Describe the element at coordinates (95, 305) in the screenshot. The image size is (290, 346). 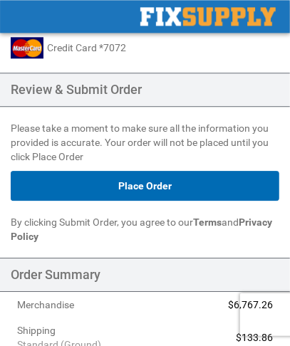
I see `th: Merchandise` at that location.